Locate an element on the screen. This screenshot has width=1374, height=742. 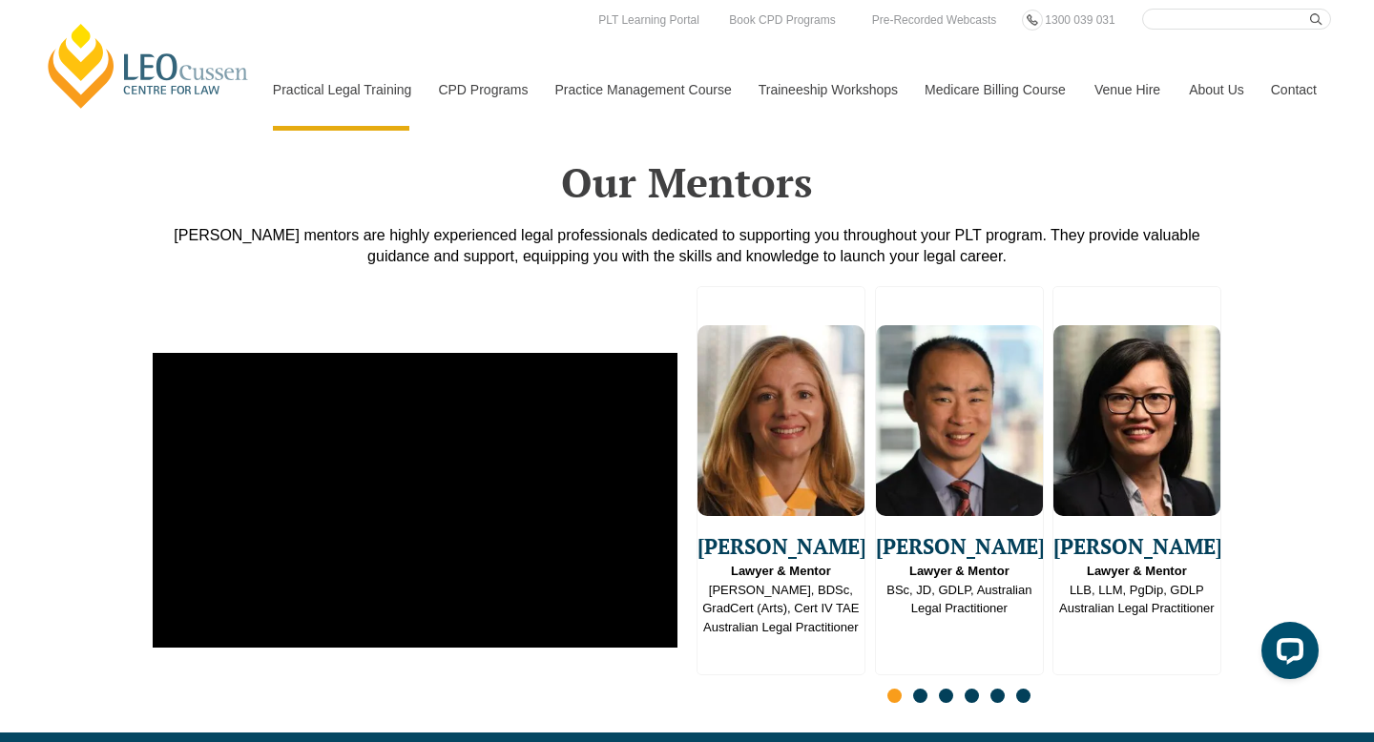
div: 2 / 16 is located at coordinates (959, 481).